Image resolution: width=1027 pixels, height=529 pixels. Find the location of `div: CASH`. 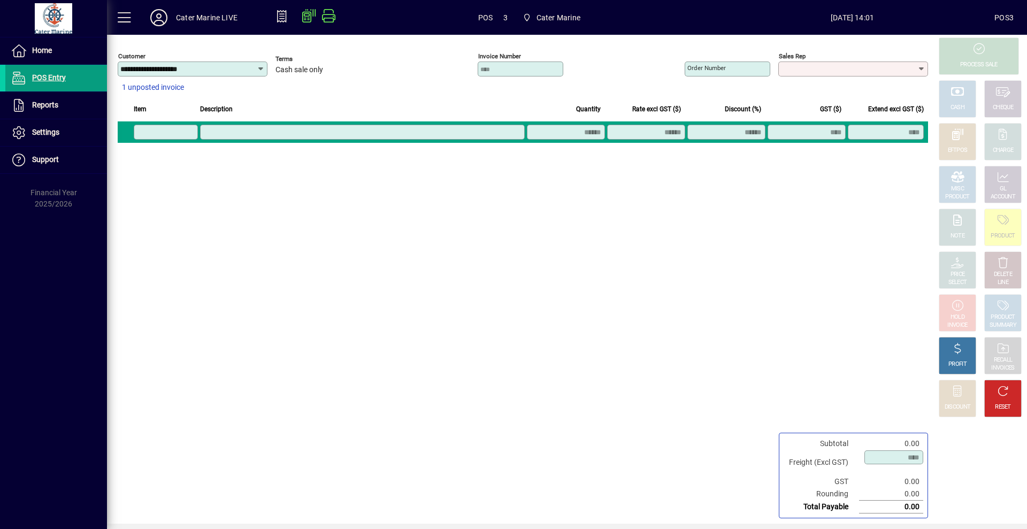

div: CASH is located at coordinates (957, 107).